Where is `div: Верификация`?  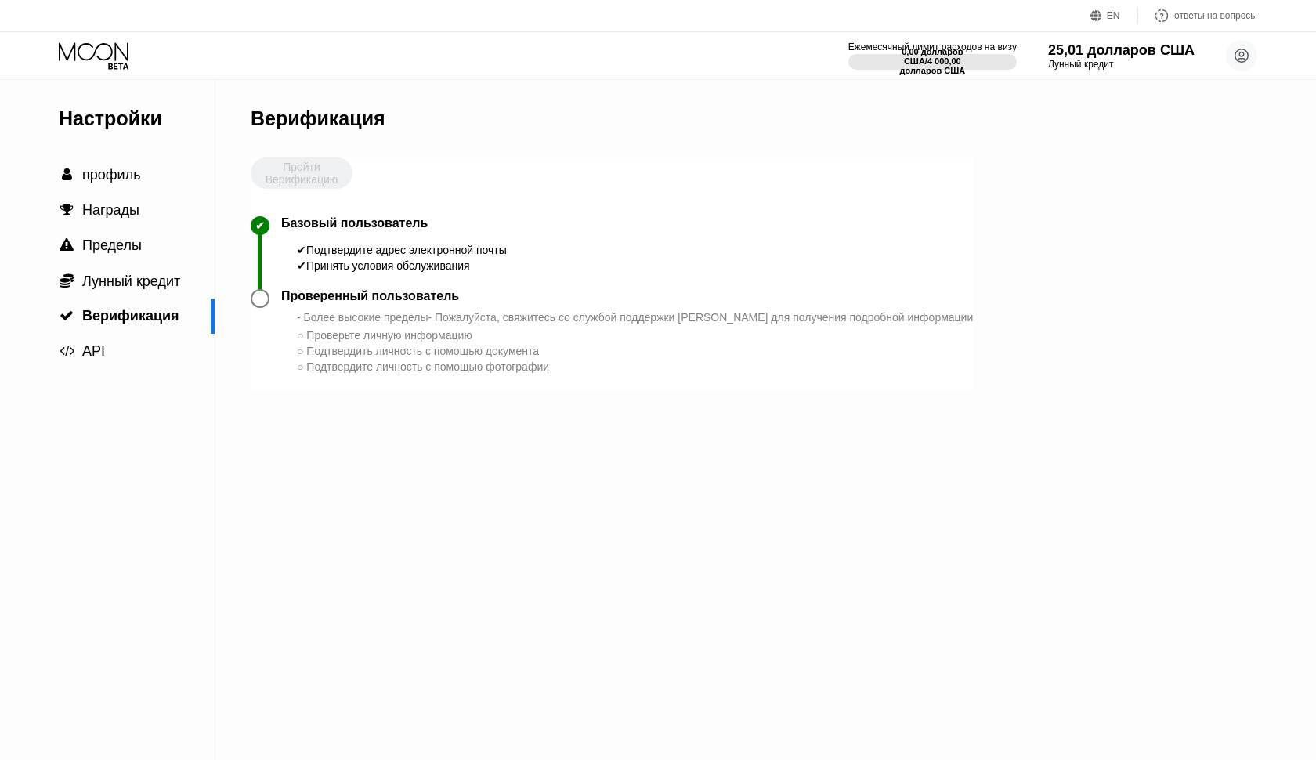 div: Верификация is located at coordinates (318, 118).